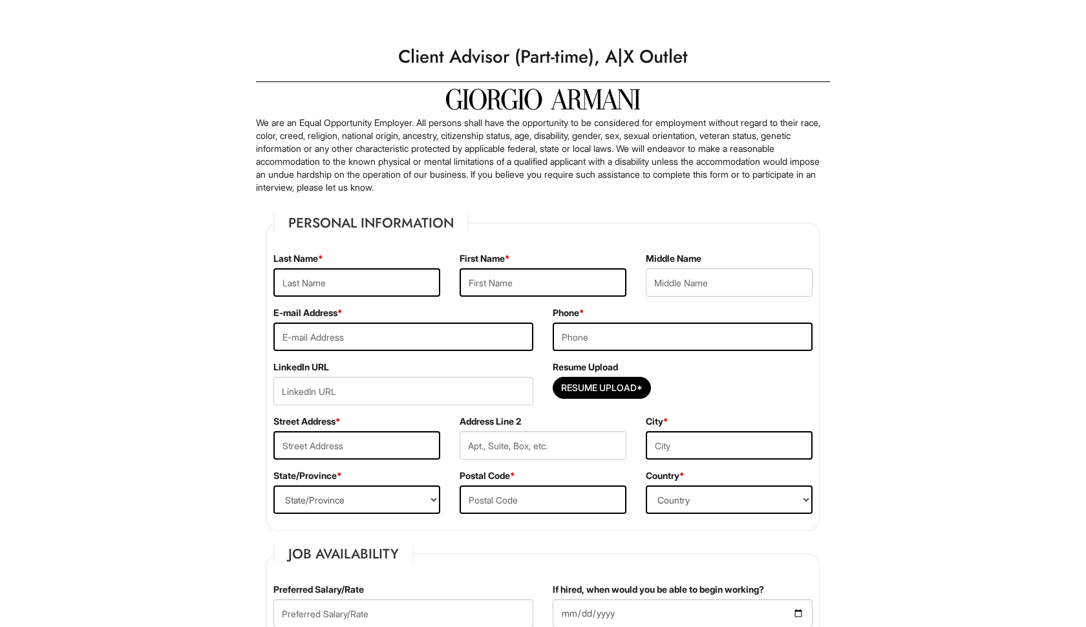  I want to click on input: Apt., Suite, Box, etc., so click(543, 445).